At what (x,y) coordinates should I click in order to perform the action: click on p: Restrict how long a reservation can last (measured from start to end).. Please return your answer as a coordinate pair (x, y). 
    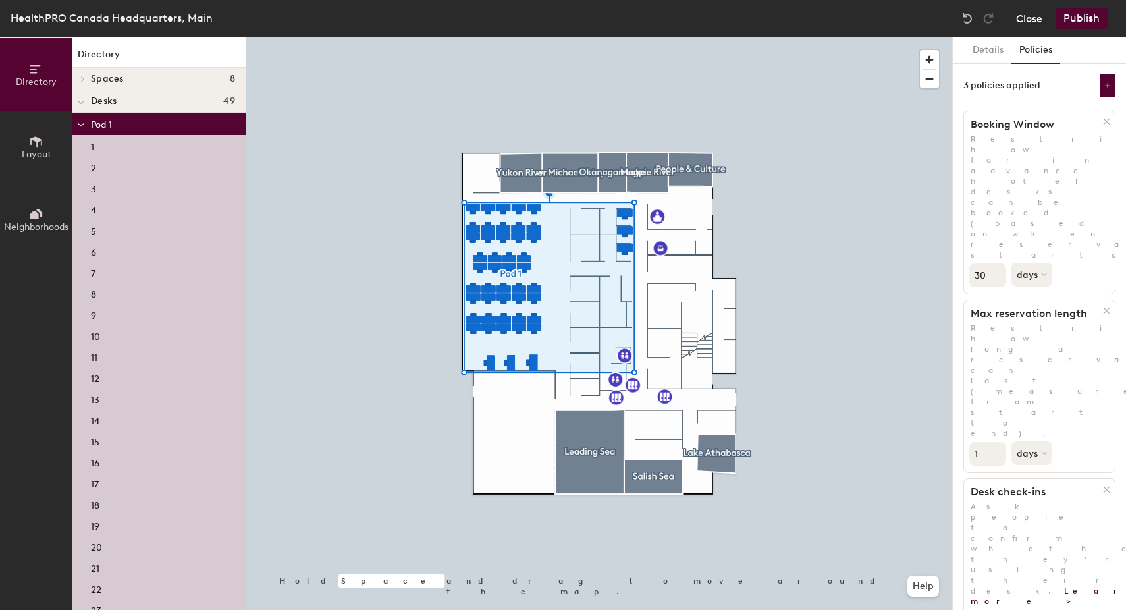
    Looking at the image, I should click on (1039, 381).